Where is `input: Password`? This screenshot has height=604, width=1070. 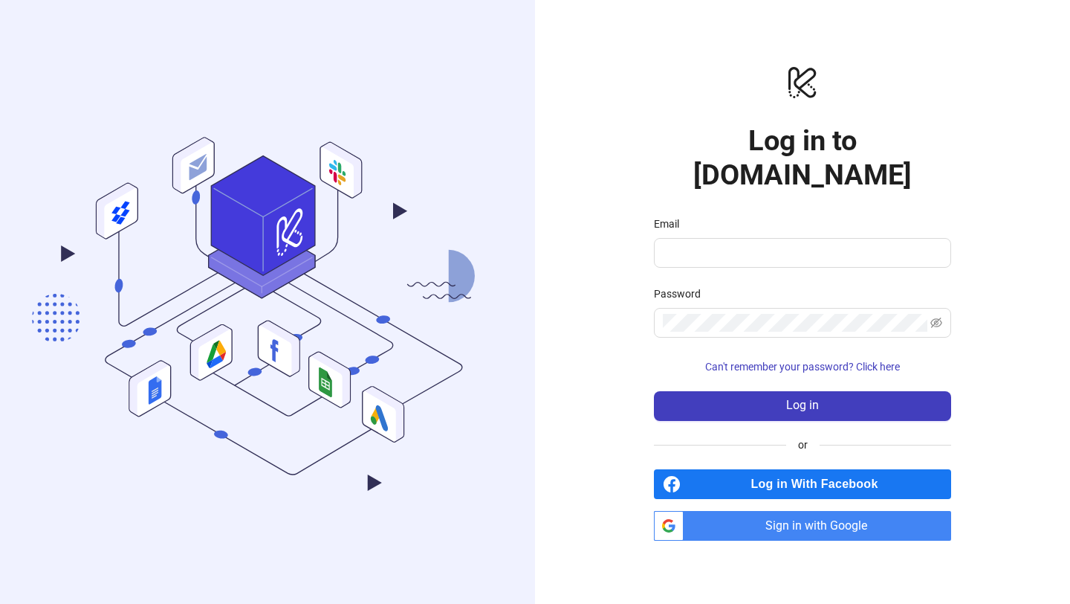
input: Password is located at coordinates (795, 323).